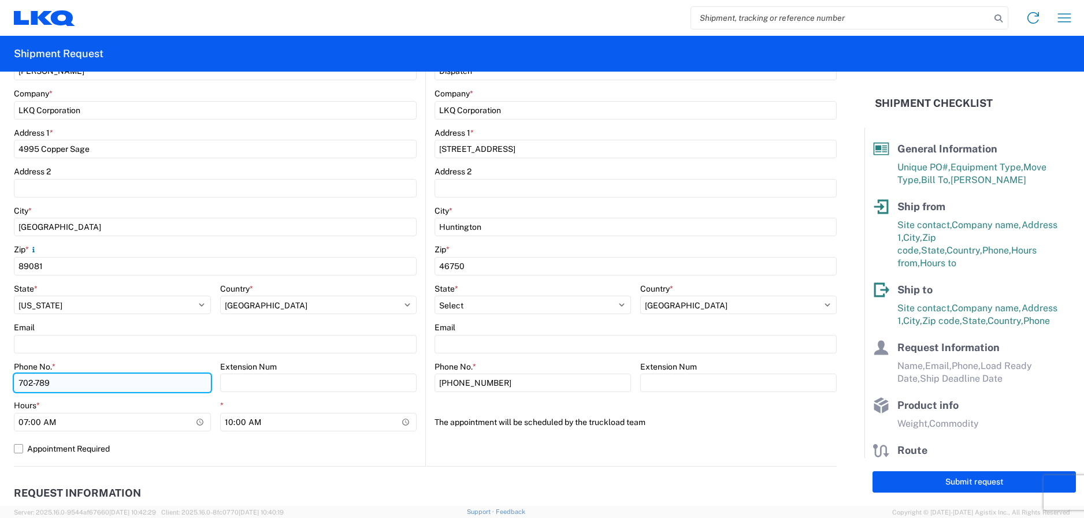 The image size is (1084, 518). What do you see at coordinates (948, 347) in the screenshot?
I see `span: Request Information` at bounding box center [948, 347].